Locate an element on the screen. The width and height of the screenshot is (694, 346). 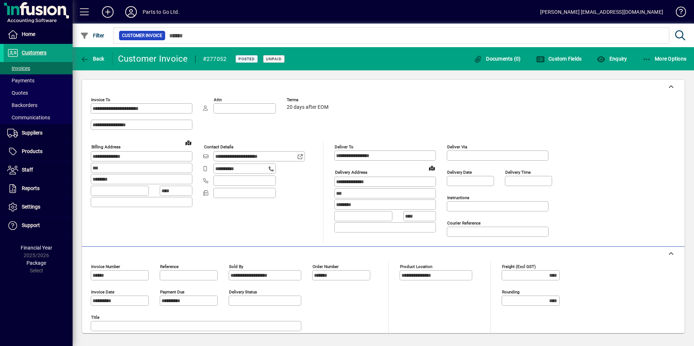
a: Reports is located at coordinates (38, 189).